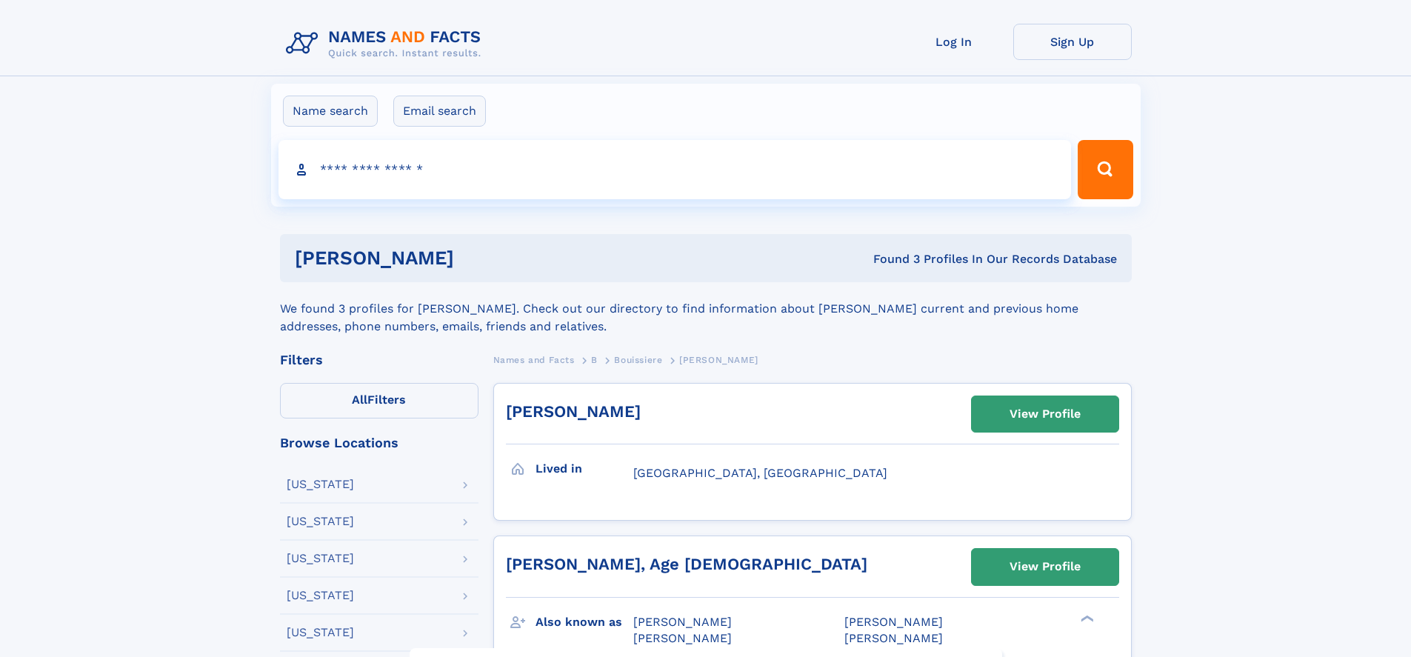 The width and height of the screenshot is (1411, 657). What do you see at coordinates (359, 399) in the screenshot?
I see `span: All` at bounding box center [359, 399].